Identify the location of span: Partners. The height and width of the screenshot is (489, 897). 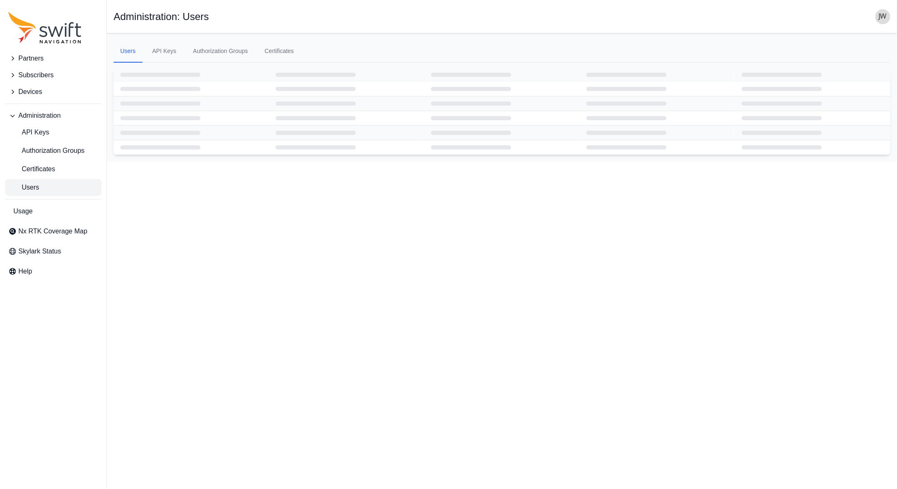
(31, 58).